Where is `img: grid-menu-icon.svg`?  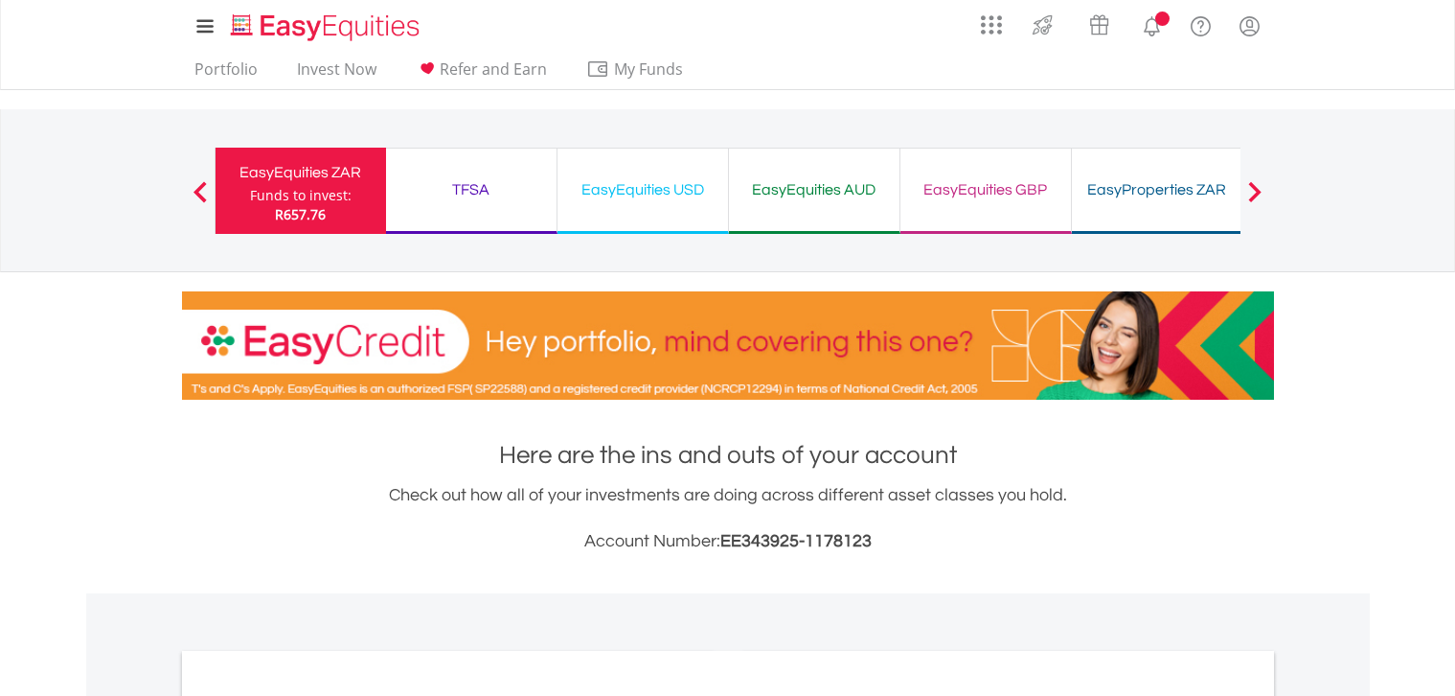
img: grid-menu-icon.svg is located at coordinates (992, 25).